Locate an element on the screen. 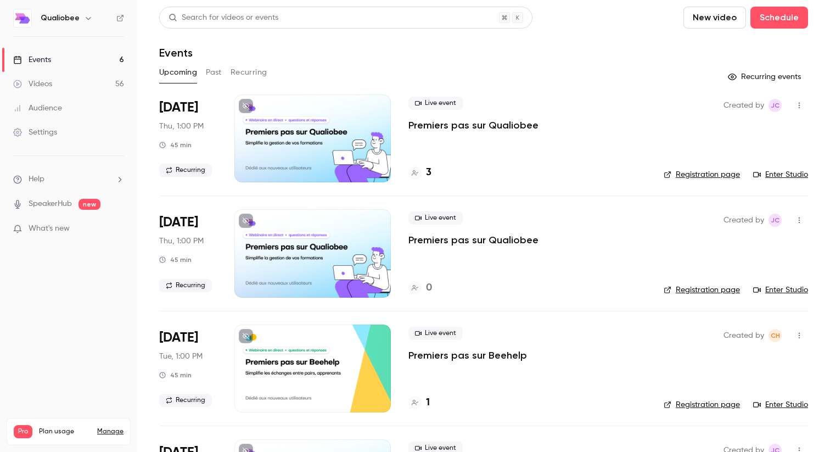 The height and width of the screenshot is (452, 830). span: What's new is located at coordinates (49, 228).